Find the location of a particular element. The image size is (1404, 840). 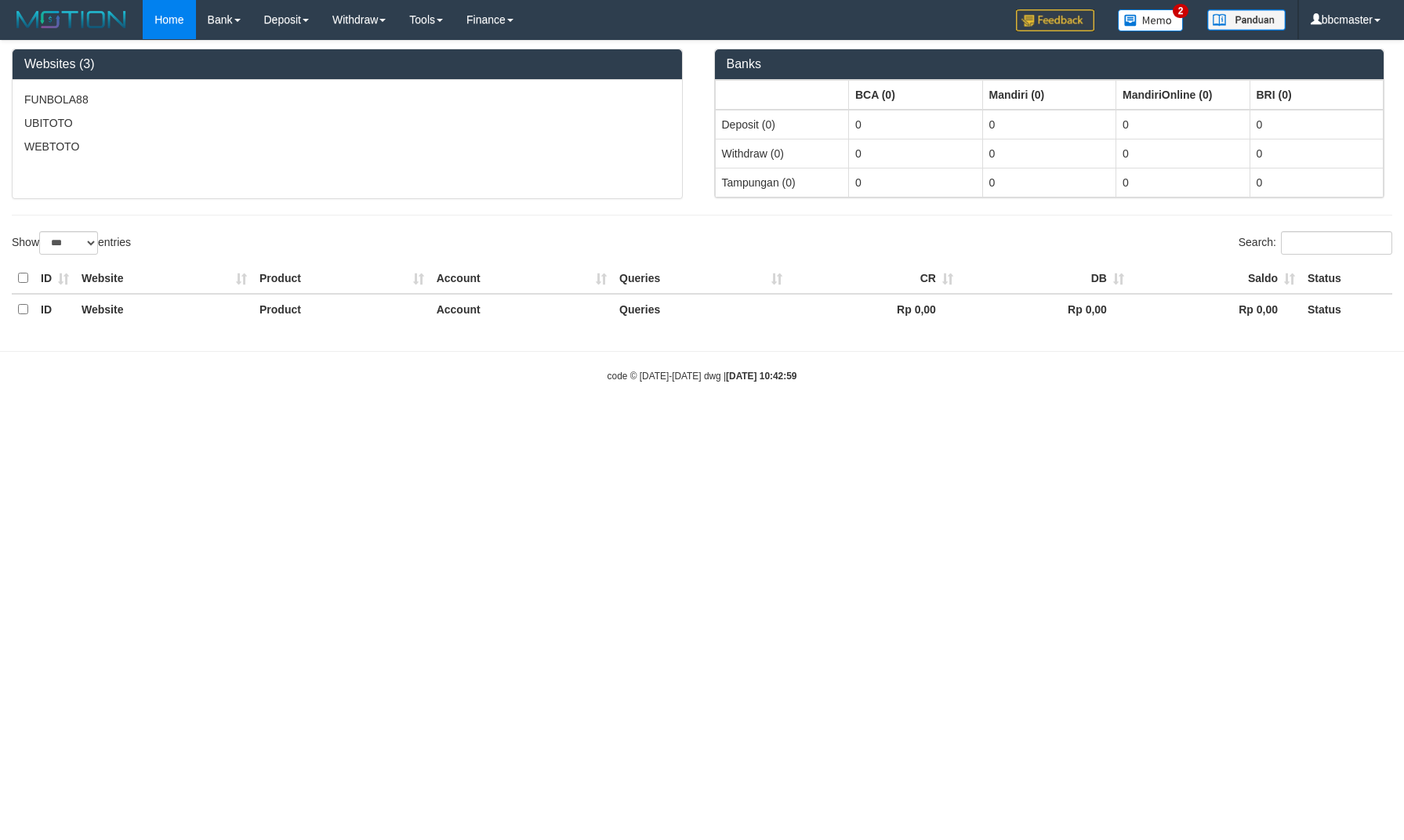

img: MOTION_logo.png is located at coordinates (71, 20).